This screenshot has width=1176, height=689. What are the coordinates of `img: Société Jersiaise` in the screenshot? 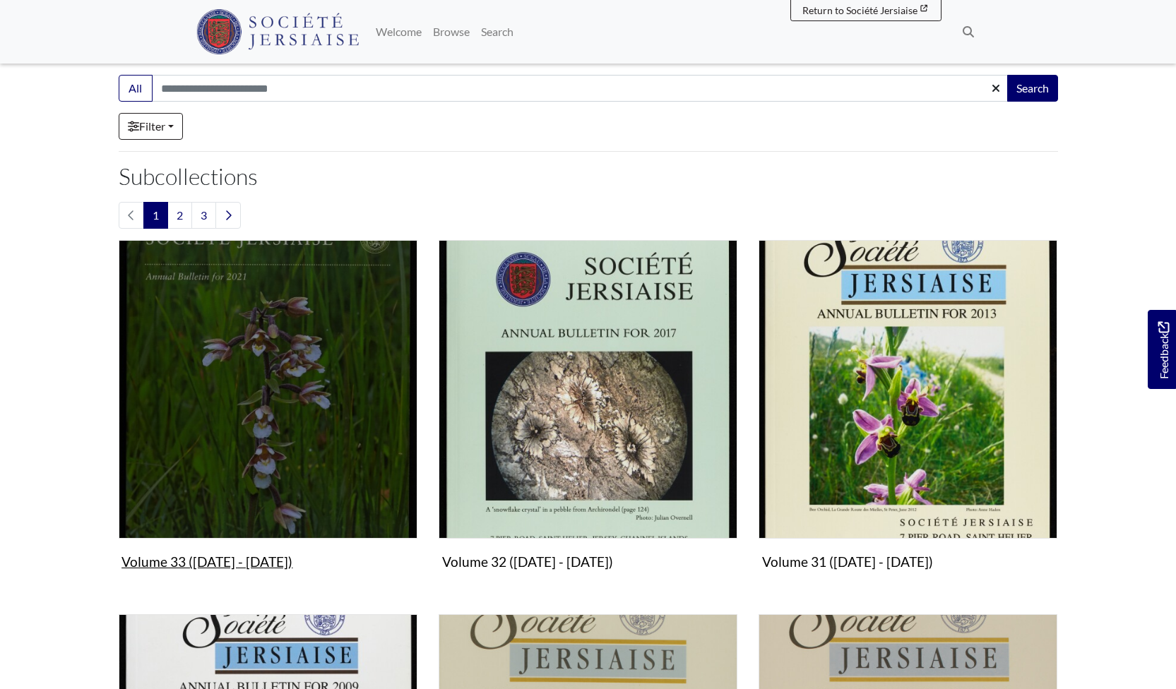 It's located at (278, 32).